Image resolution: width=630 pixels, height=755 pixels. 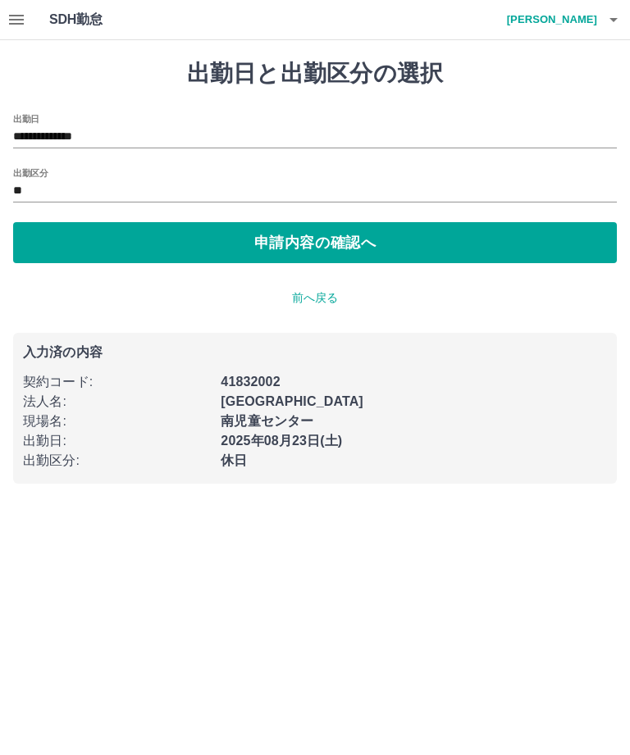 What do you see at coordinates (116, 382) in the screenshot?
I see `p: 契約コード :` at bounding box center [116, 382].